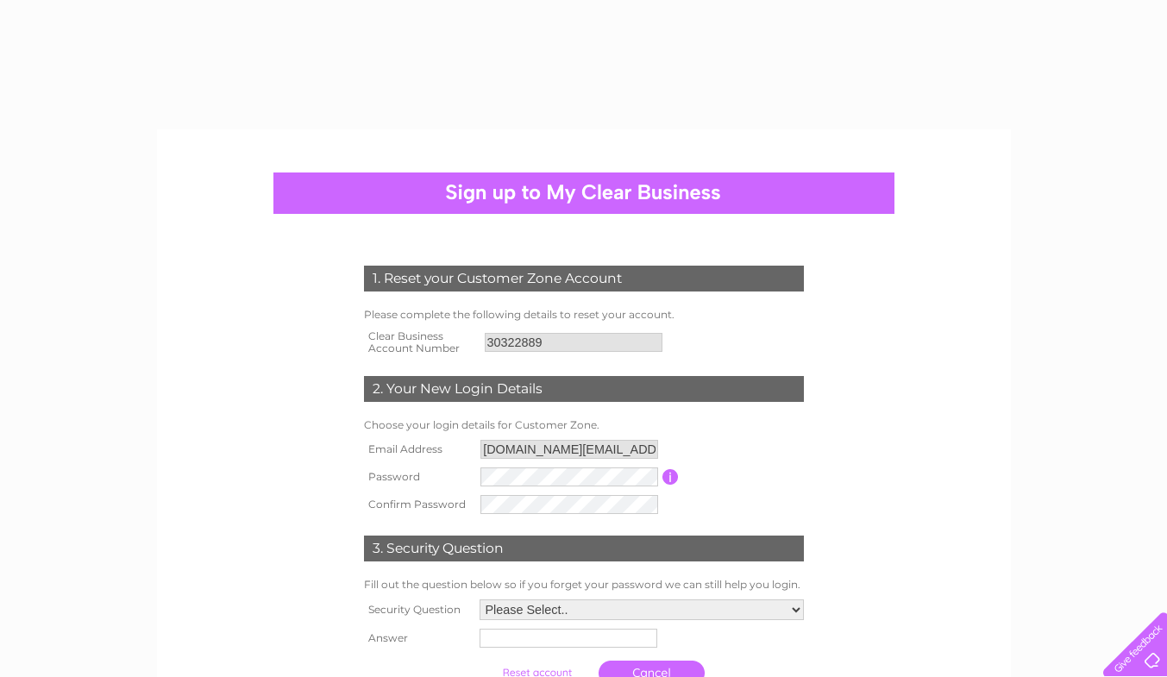  I want to click on th: Confirm Password, so click(418, 505).